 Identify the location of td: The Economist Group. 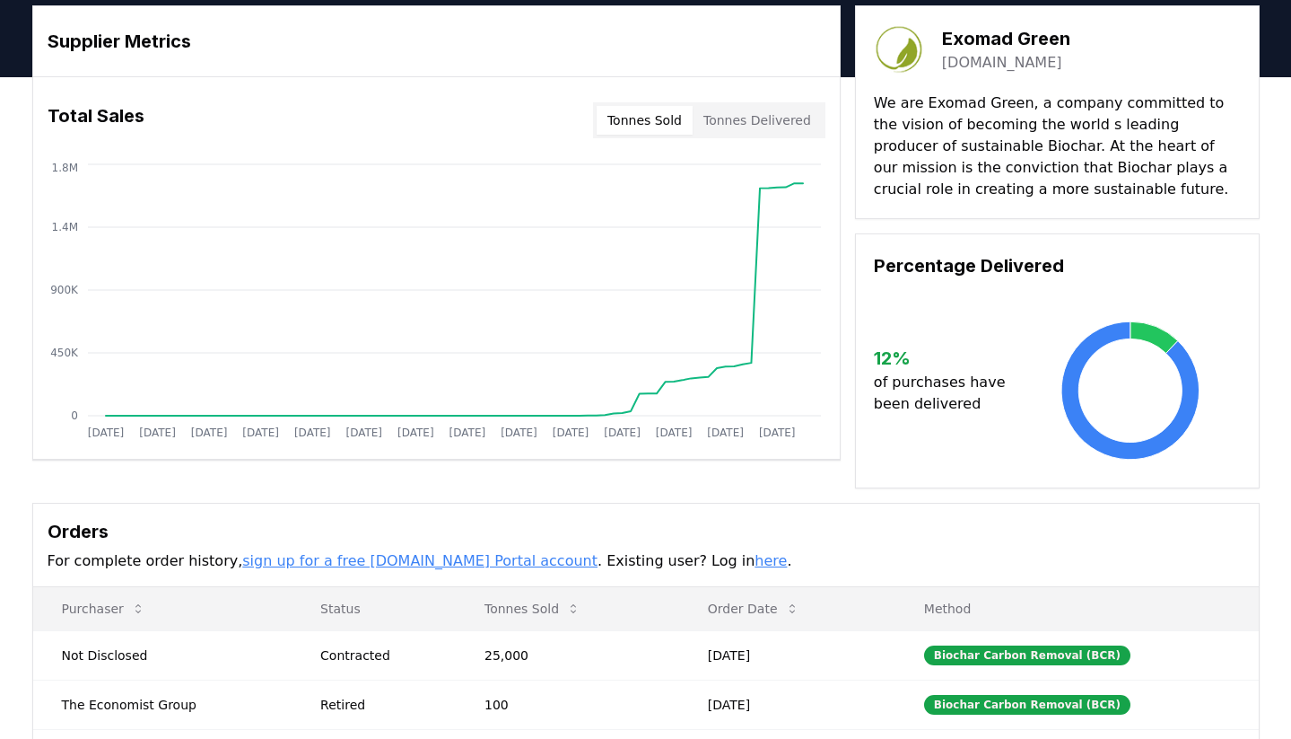
(162, 704).